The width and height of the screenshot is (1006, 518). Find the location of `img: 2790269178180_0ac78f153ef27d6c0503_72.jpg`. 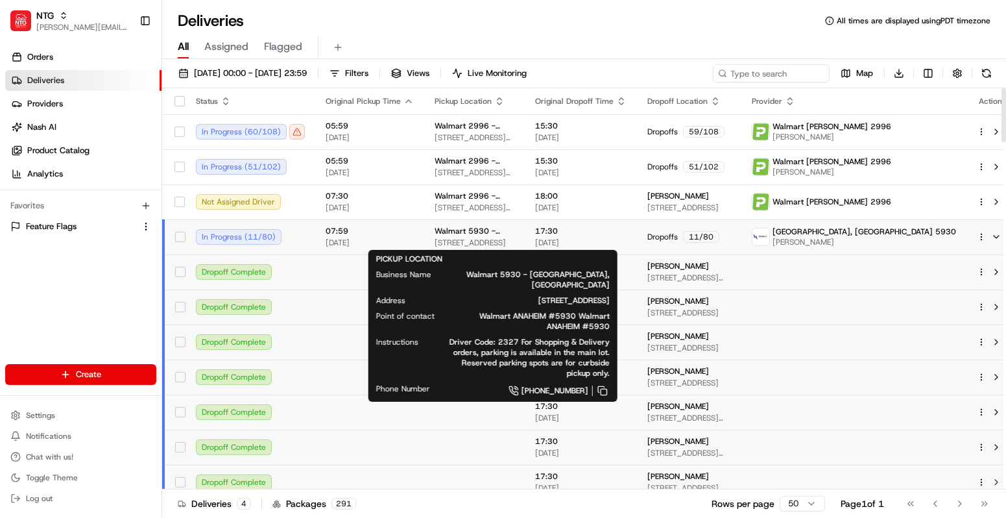

img: 2790269178180_0ac78f153ef27d6c0503_72.jpg is located at coordinates (39, 135).